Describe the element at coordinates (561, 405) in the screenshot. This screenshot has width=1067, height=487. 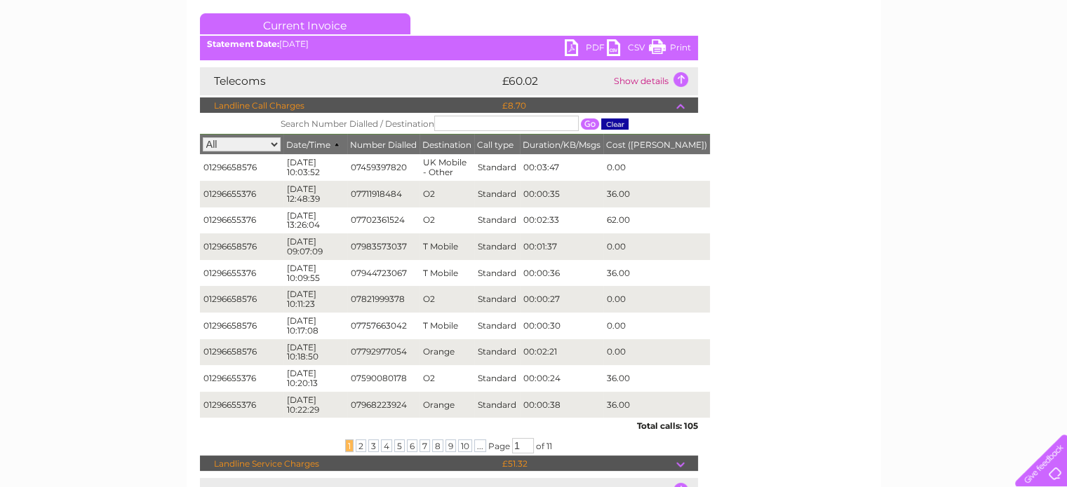
I see `td: 00:00:38` at that location.